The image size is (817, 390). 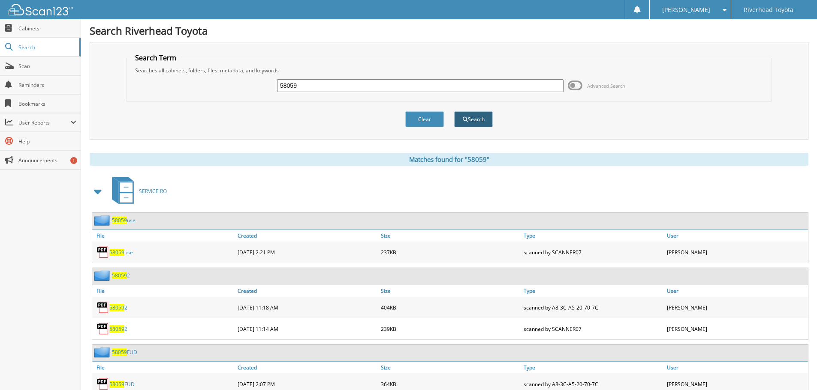 I want to click on h1: Search Riverhead Toyota, so click(x=449, y=30).